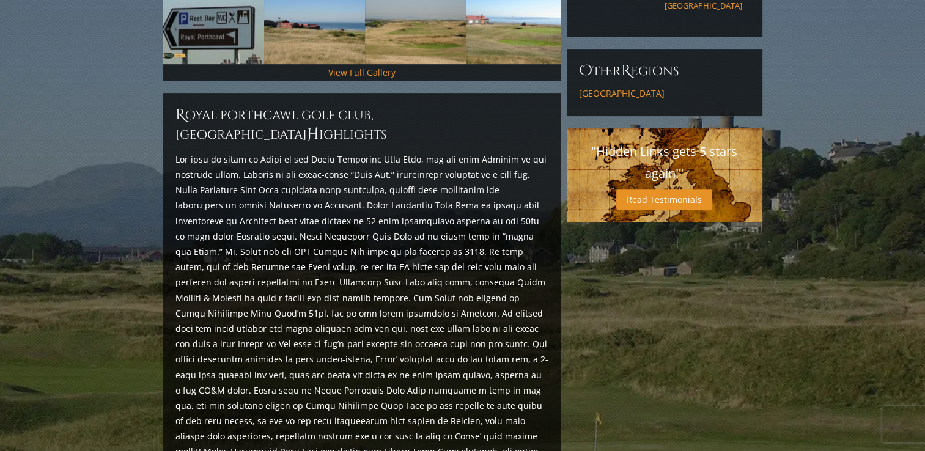 The height and width of the screenshot is (451, 925). Describe the element at coordinates (626, 71) in the screenshot. I see `span: R` at that location.